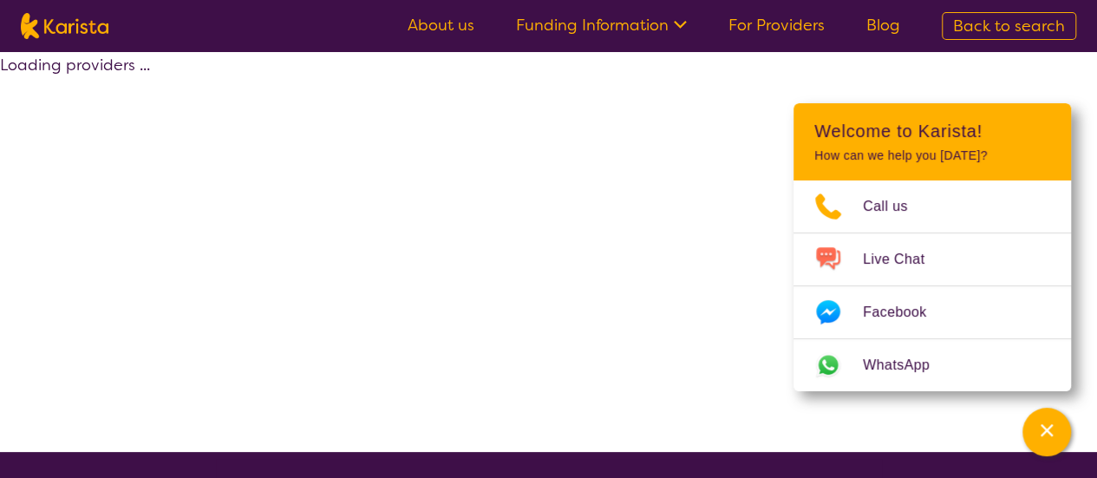 This screenshot has height=478, width=1097. What do you see at coordinates (601, 25) in the screenshot?
I see `a: Funding Information` at bounding box center [601, 25].